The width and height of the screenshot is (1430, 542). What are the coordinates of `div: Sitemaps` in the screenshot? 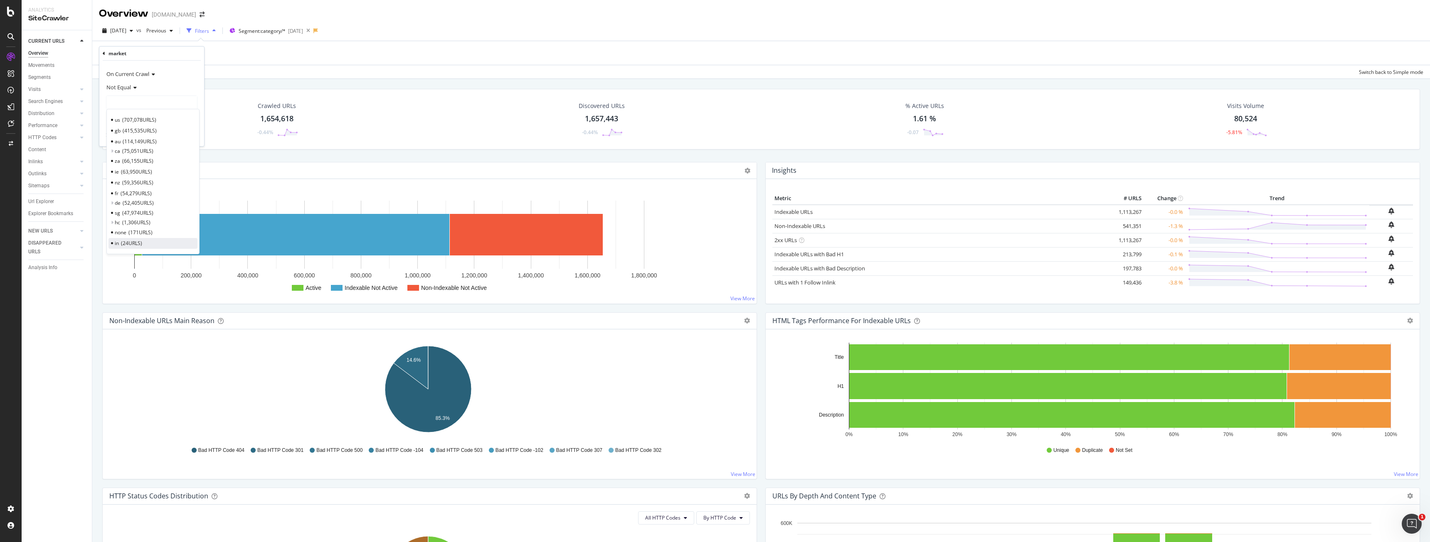 It's located at (39, 186).